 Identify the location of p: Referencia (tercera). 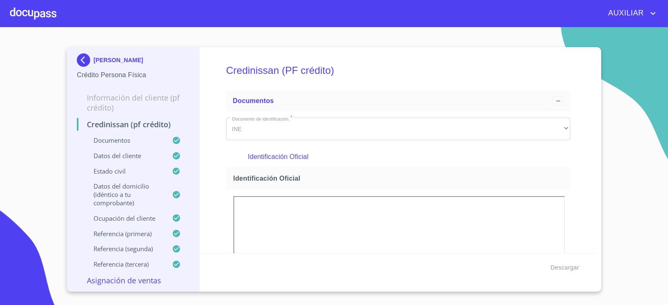
(124, 264).